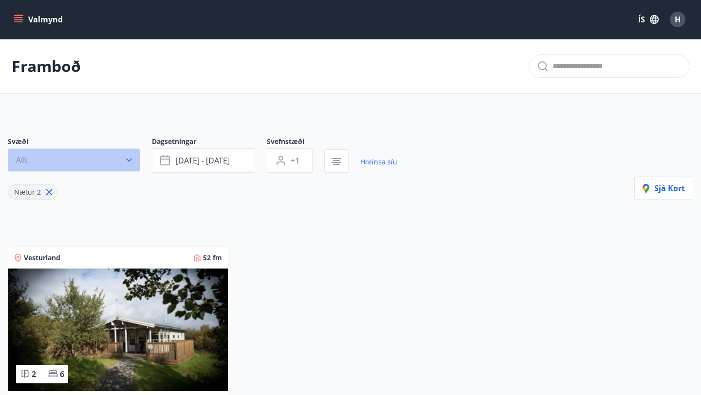 The width and height of the screenshot is (701, 395). I want to click on span: Sjá kort, so click(664, 188).